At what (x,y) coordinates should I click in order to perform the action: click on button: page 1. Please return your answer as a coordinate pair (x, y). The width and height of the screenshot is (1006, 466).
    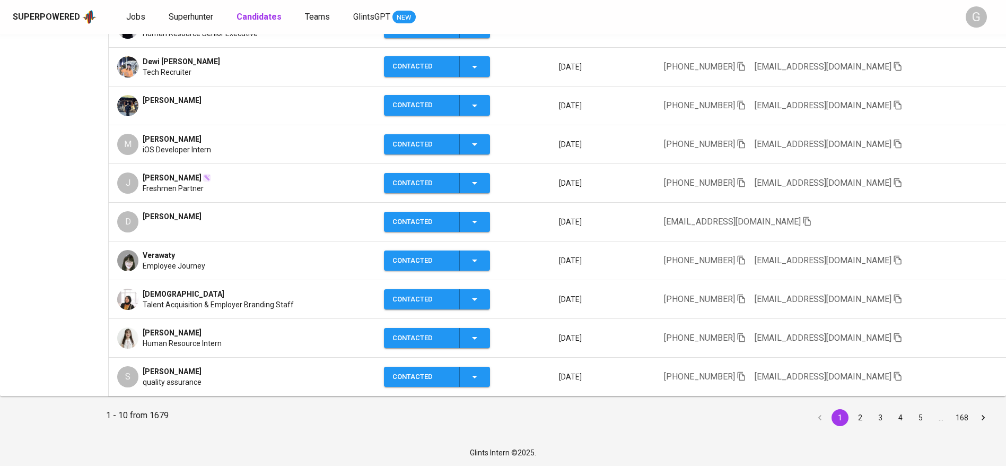
    Looking at the image, I should click on (840, 417).